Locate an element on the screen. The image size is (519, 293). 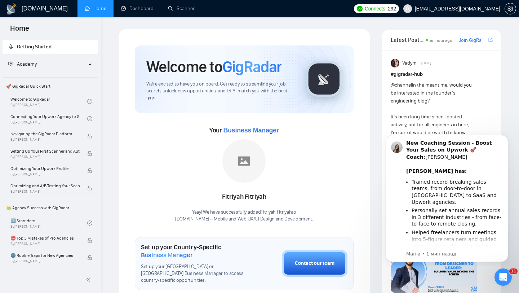
span: Optimizing and A/B Testing Your Scanner for Better Results is located at coordinates (45, 186).